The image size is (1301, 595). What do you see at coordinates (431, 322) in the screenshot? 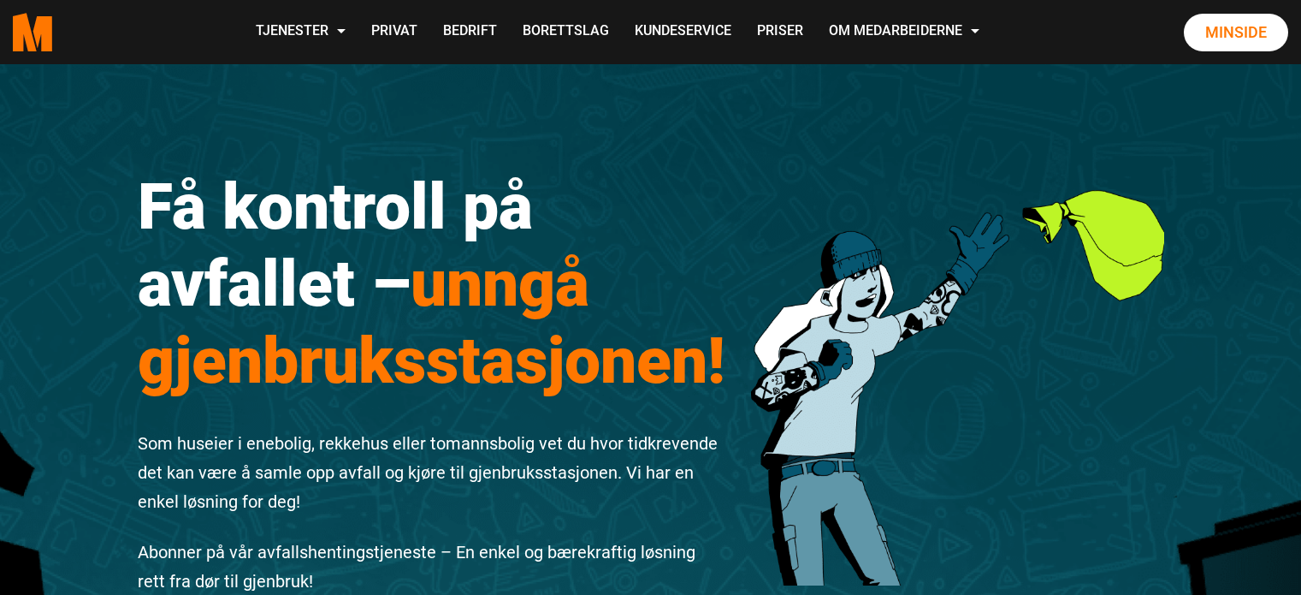
I see `span: unngå gjenbruksstasjonen!` at bounding box center [431, 322].